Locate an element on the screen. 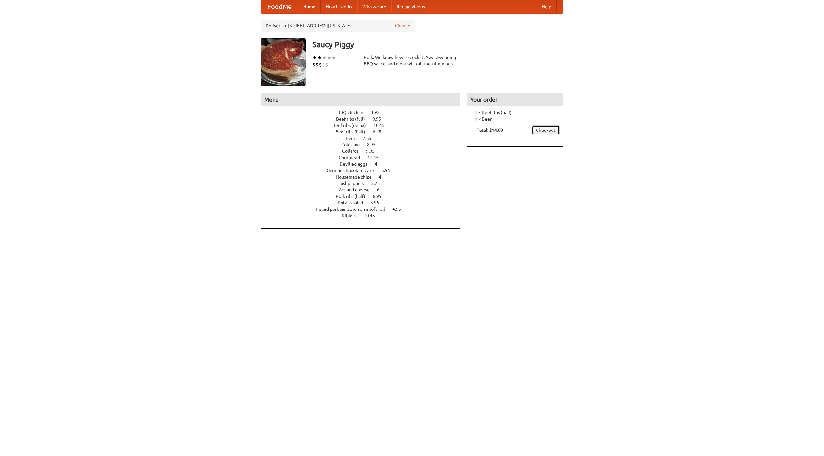 The height and width of the screenshot is (456, 824). span: 3.95 is located at coordinates (378, 203).